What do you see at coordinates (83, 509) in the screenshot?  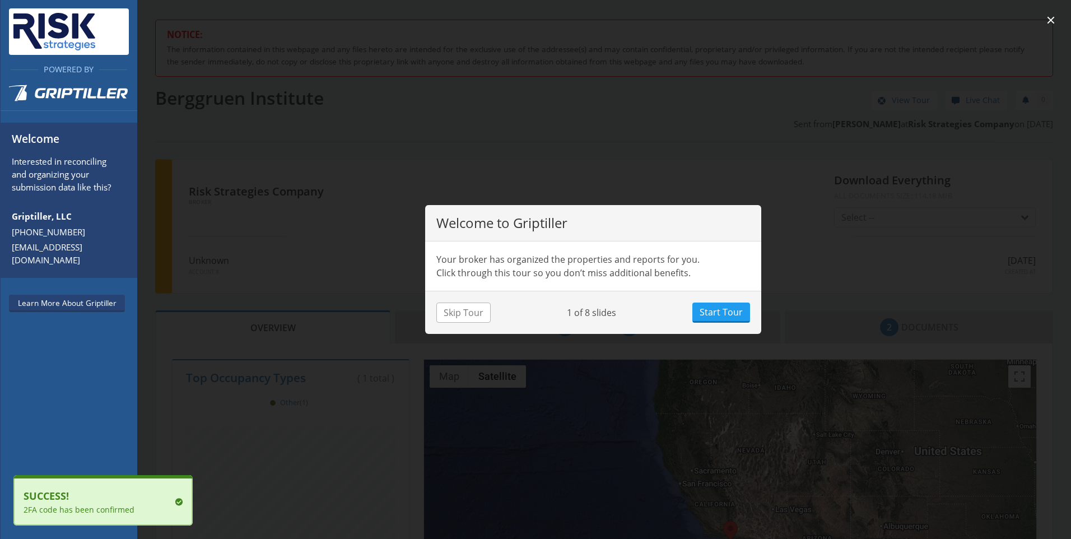 I see `div: 2FA code has been confirmed` at bounding box center [83, 509].